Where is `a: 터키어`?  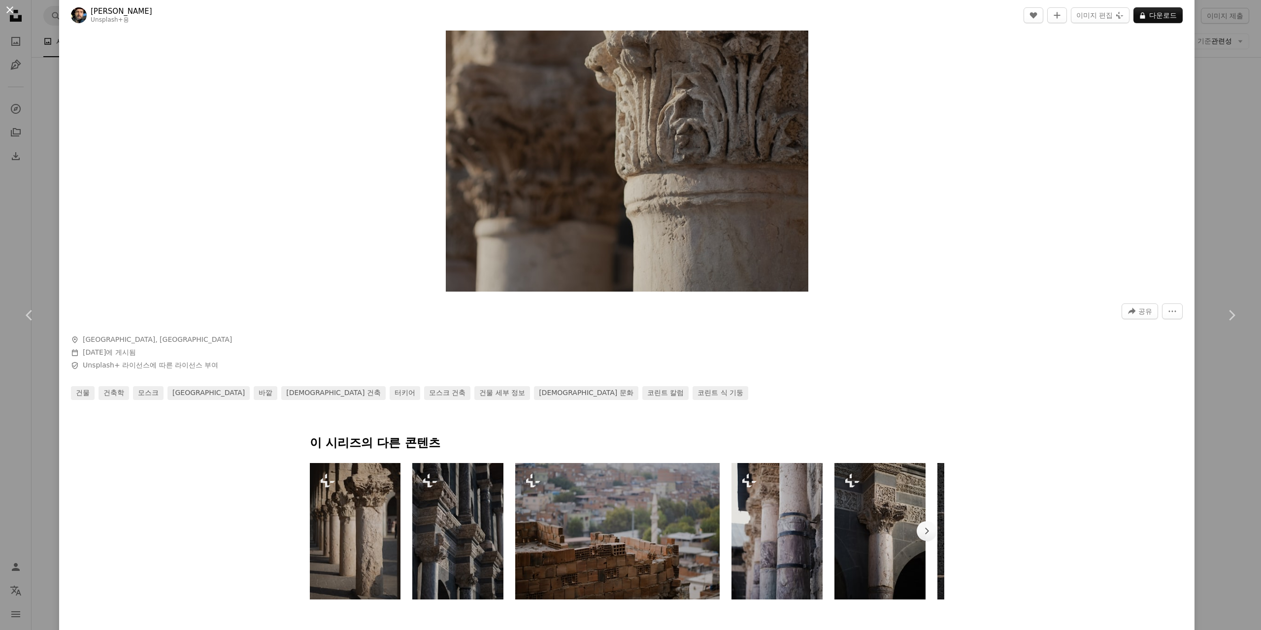 a: 터키어 is located at coordinates (405, 393).